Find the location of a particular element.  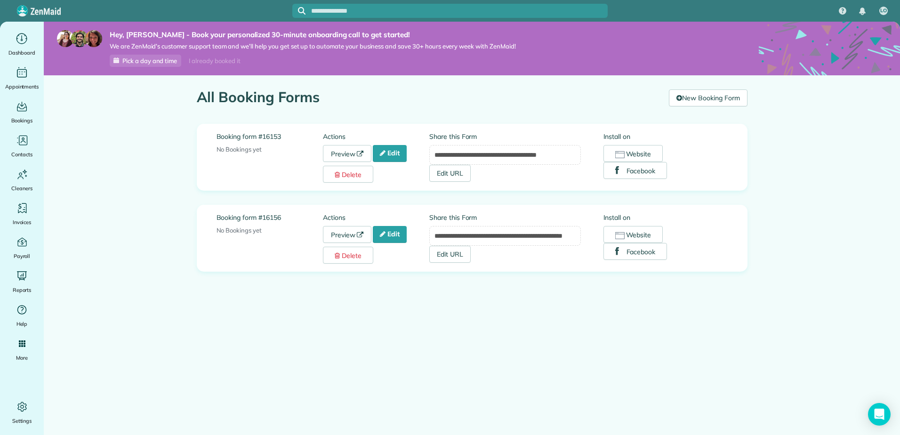

h1: All Booking Forms is located at coordinates (429, 97).